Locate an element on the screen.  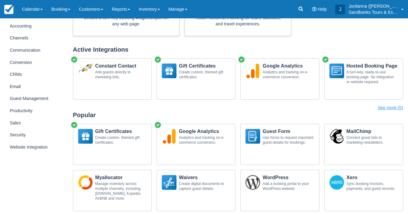
div: Security is located at coordinates (34, 135).